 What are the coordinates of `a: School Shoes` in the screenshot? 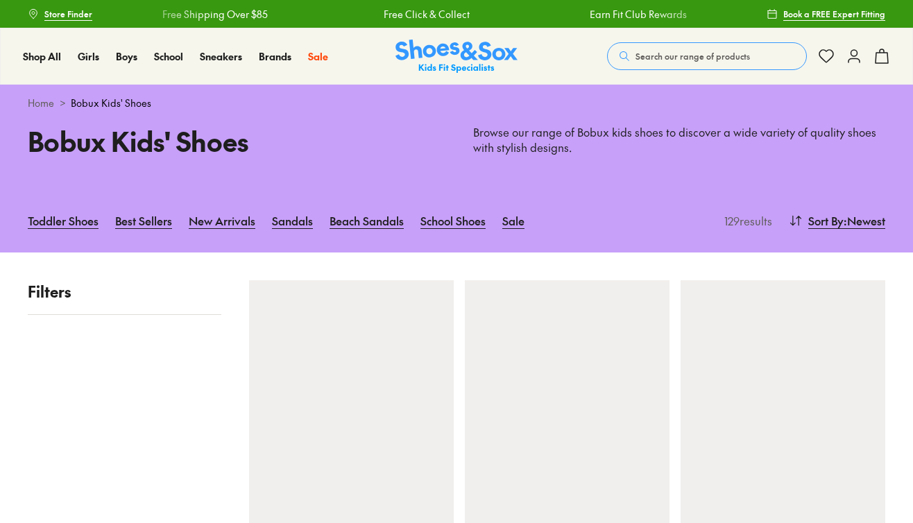 It's located at (453, 221).